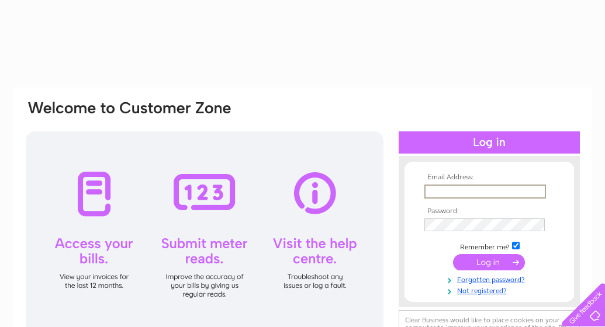  Describe the element at coordinates (490, 279) in the screenshot. I see `a: Forgotten password?` at that location.